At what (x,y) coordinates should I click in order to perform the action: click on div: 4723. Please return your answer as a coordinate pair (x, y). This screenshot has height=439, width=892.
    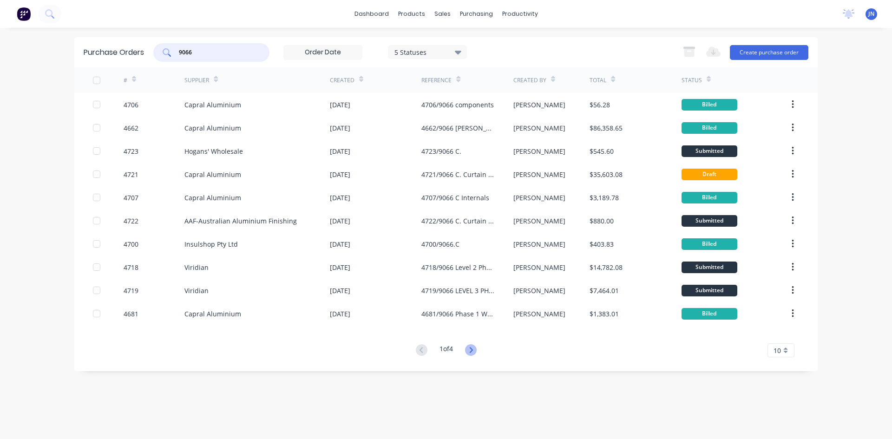
    Looking at the image, I should click on (131, 151).